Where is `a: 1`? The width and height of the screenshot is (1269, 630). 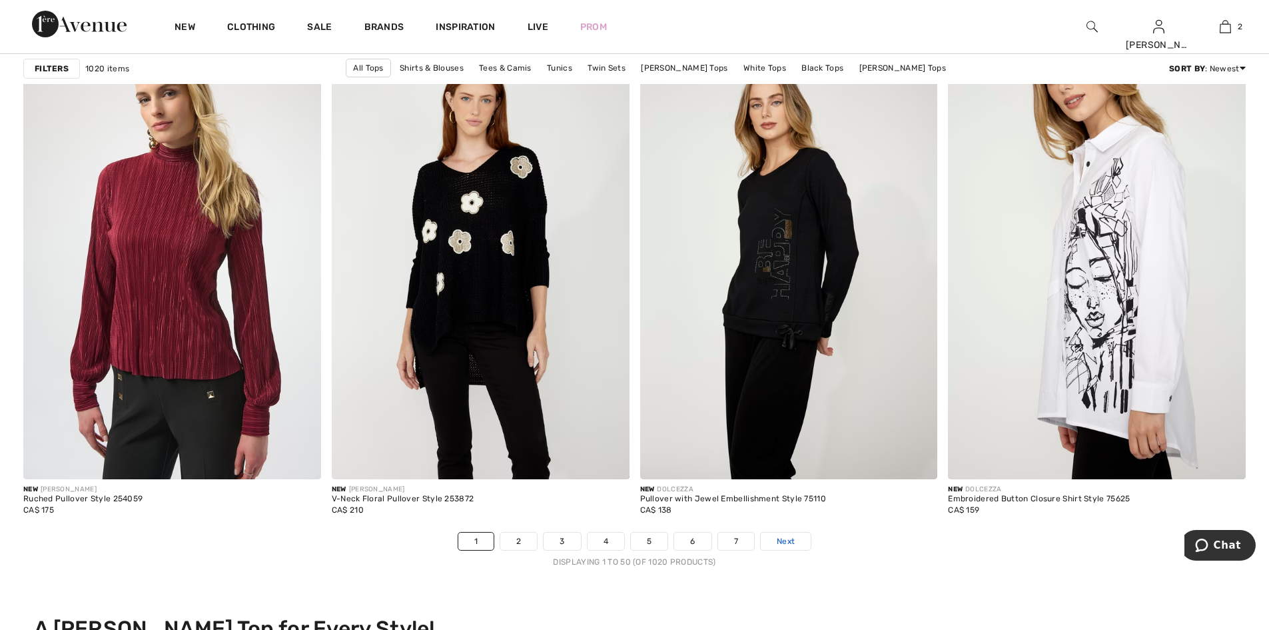 a: 1 is located at coordinates (476, 541).